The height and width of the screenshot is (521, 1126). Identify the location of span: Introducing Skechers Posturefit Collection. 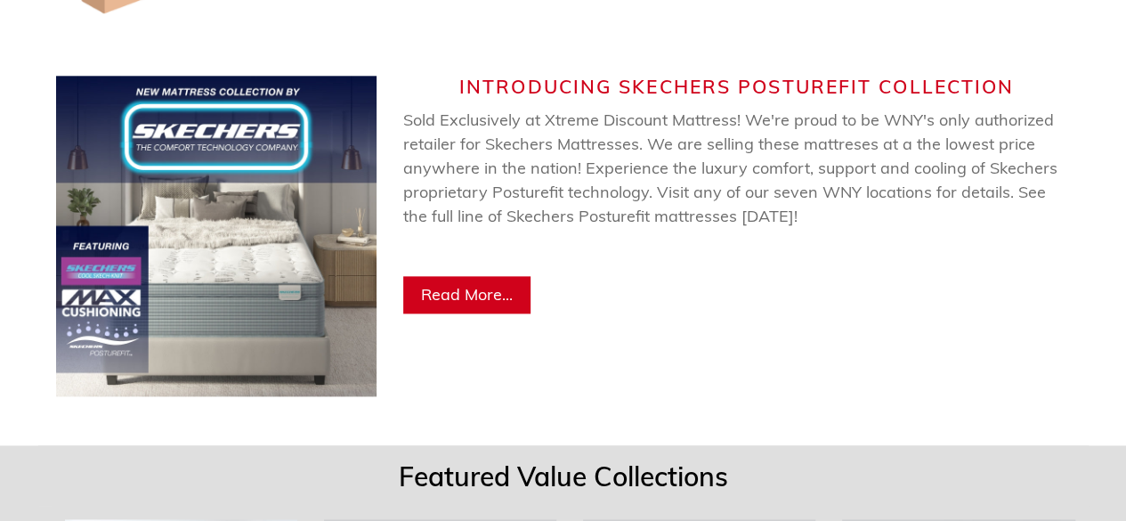
(736, 86).